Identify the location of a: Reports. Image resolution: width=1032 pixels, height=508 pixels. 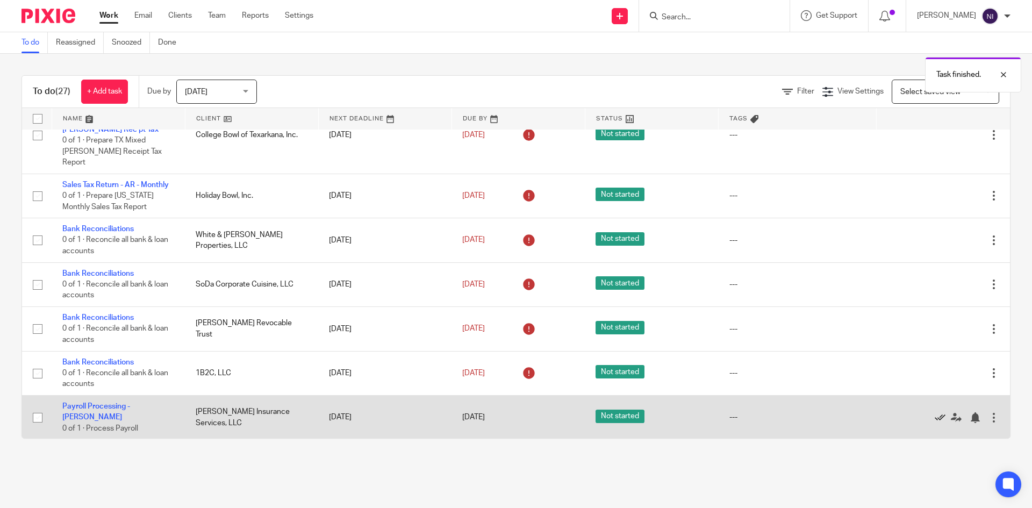
(255, 16).